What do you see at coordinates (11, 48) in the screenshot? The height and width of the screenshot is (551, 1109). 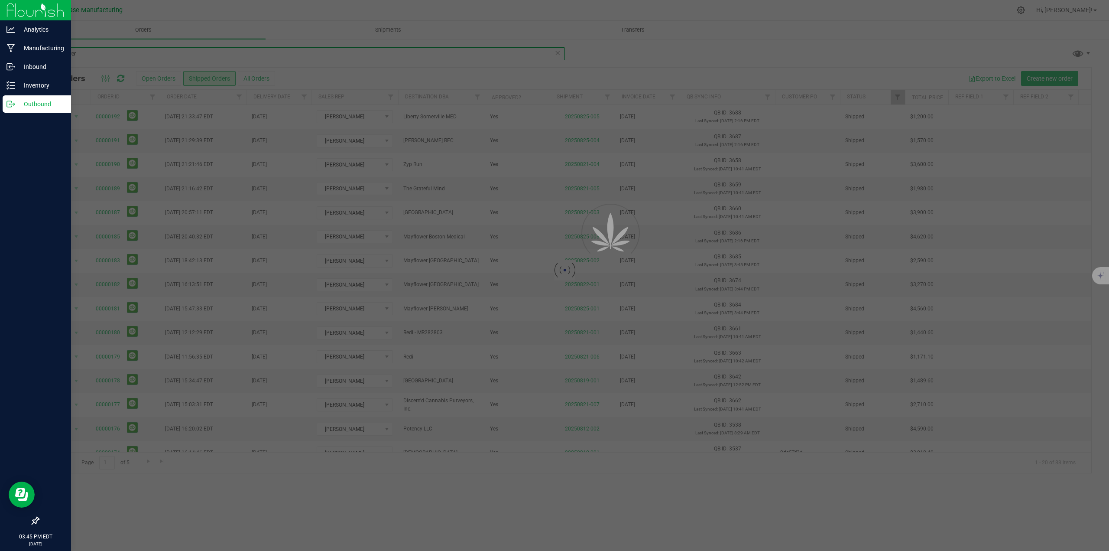 I see `inline-svg: Manufacturing` at bounding box center [11, 48].